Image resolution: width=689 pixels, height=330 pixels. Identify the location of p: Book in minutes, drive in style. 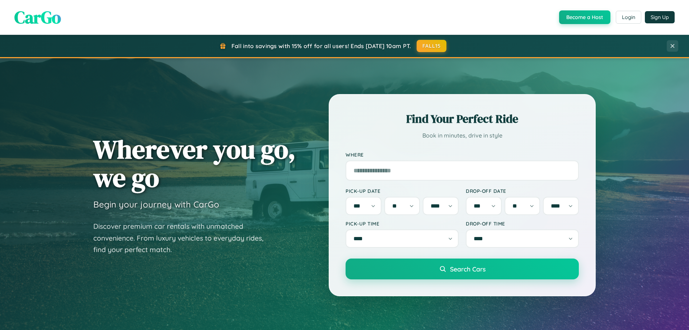
(462, 135).